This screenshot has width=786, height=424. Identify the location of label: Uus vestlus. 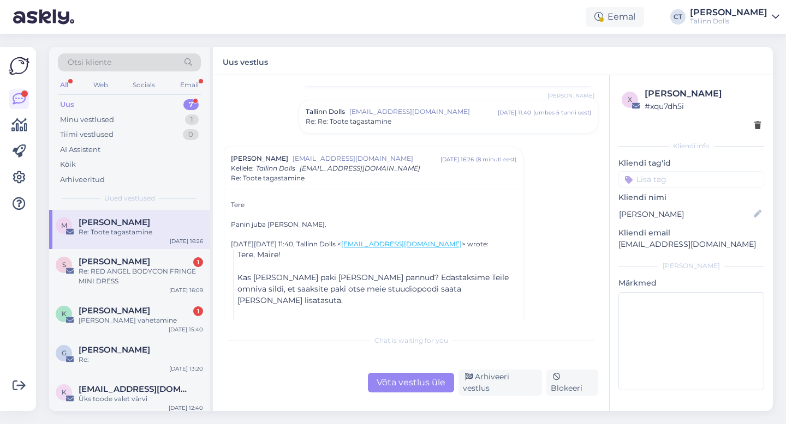
(245, 61).